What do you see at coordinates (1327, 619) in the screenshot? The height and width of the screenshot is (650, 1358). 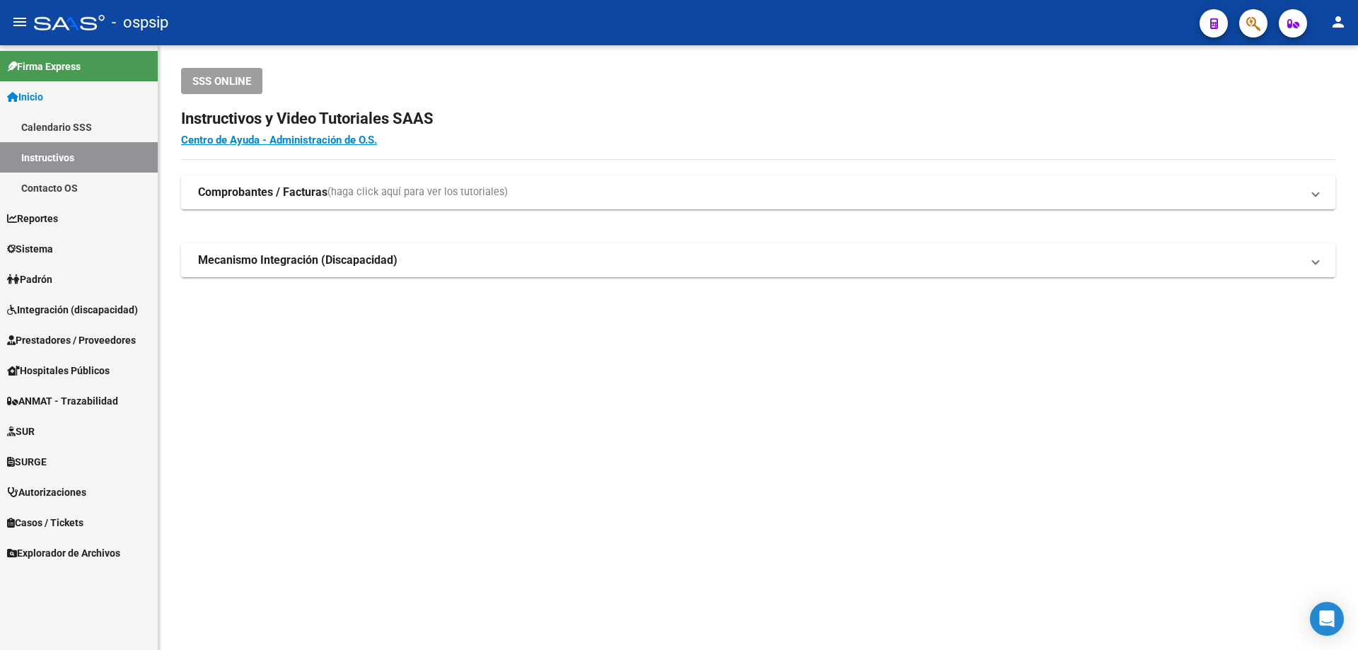 I see `div: Open Intercom Messenger` at bounding box center [1327, 619].